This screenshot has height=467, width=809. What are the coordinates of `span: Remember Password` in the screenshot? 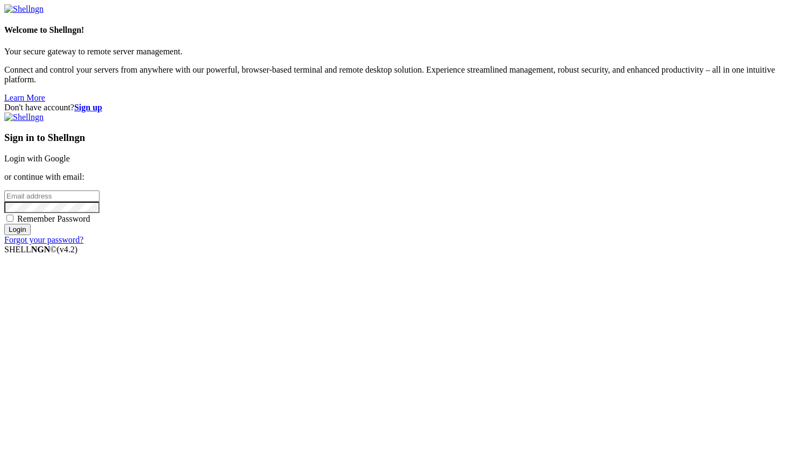 It's located at (54, 218).